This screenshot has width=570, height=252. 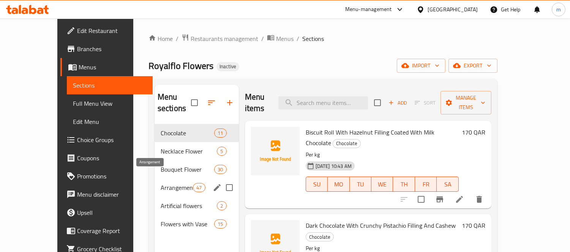 I want to click on span: Manage items, so click(x=466, y=103).